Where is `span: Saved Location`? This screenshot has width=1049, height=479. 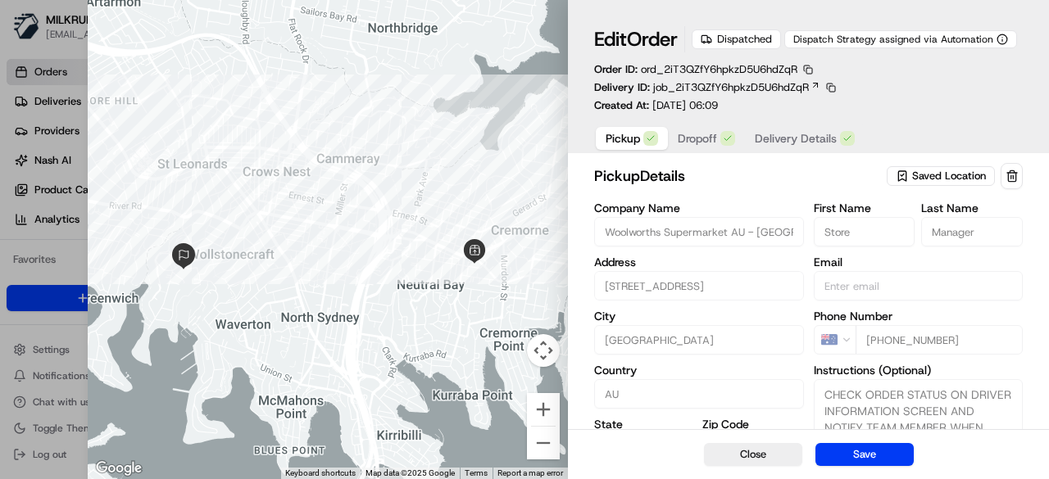 span: Saved Location is located at coordinates (949, 176).